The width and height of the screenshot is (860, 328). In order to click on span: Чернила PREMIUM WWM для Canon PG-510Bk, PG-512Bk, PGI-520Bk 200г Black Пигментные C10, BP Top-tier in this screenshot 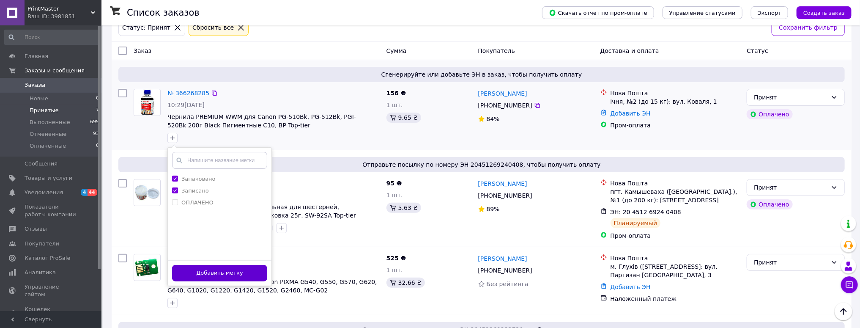, I will do `click(262, 121)`.